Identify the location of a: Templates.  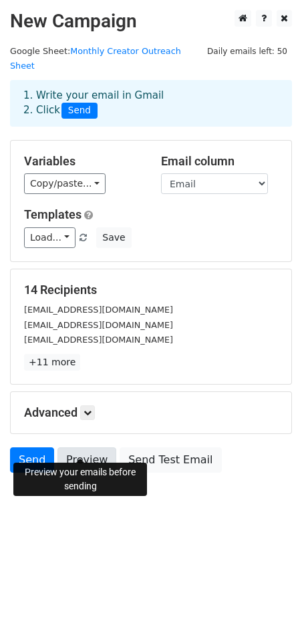
(53, 214).